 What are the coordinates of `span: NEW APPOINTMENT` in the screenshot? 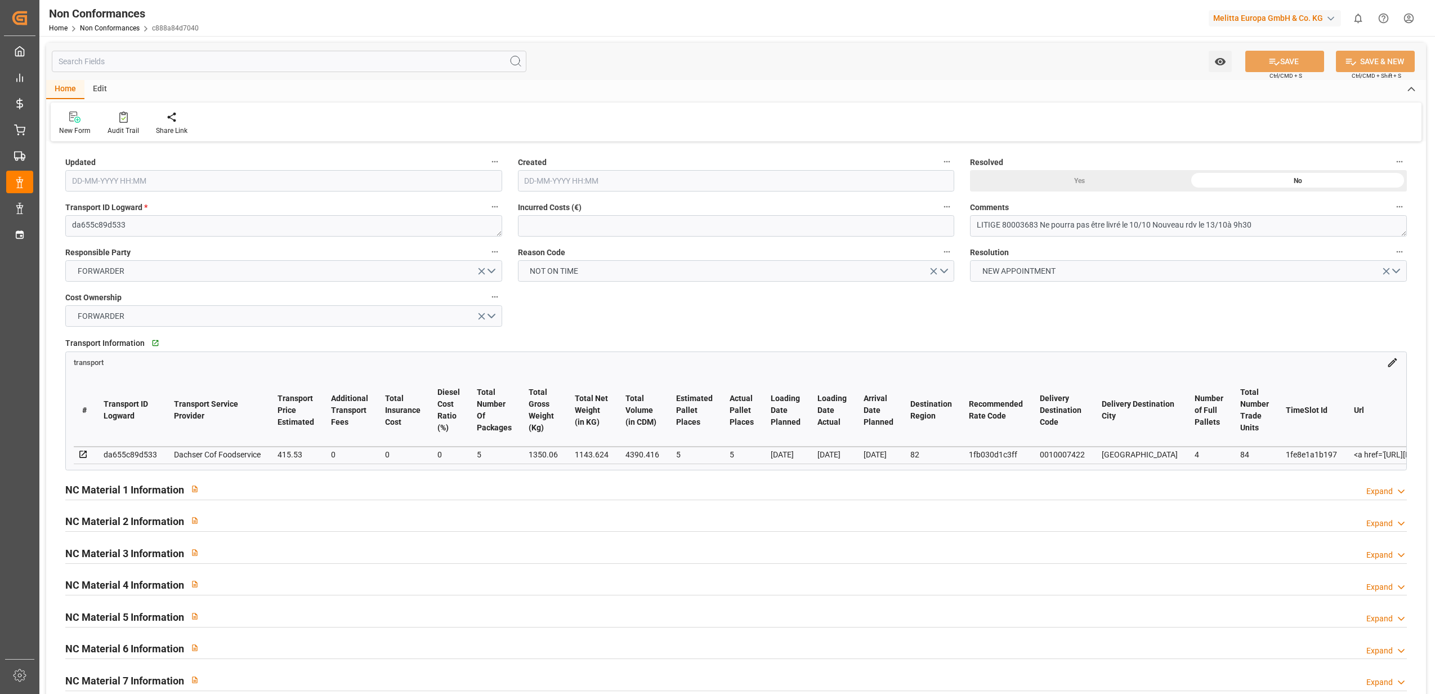 It's located at (1019, 271).